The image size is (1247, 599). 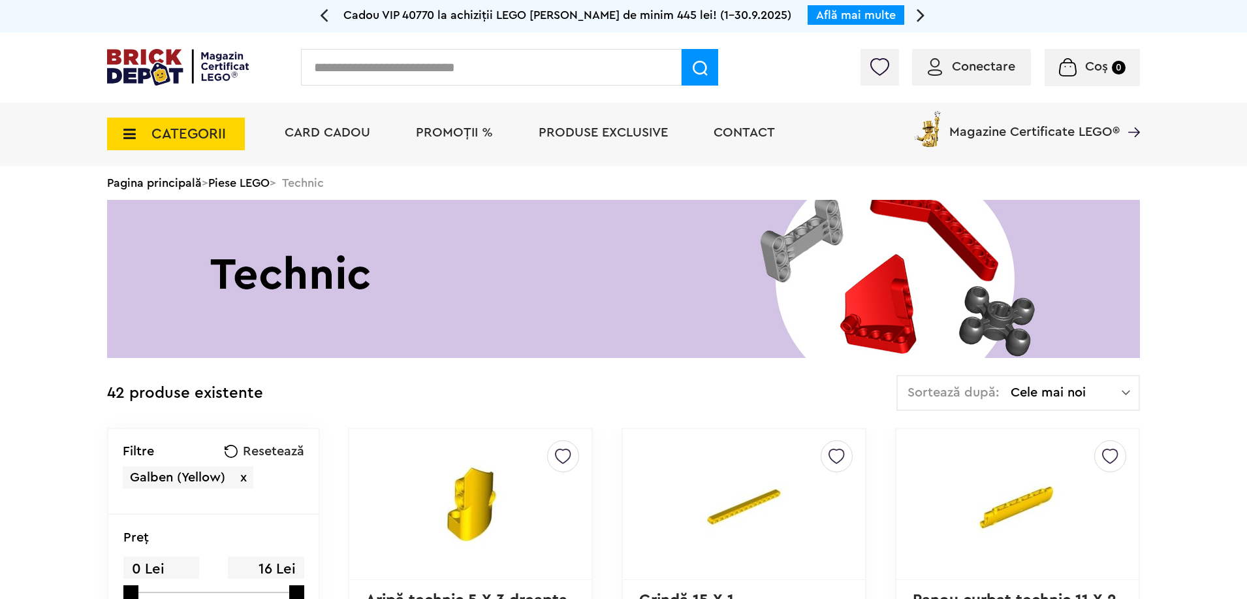 I want to click on img: Grindă 15 X 1, so click(x=744, y=504).